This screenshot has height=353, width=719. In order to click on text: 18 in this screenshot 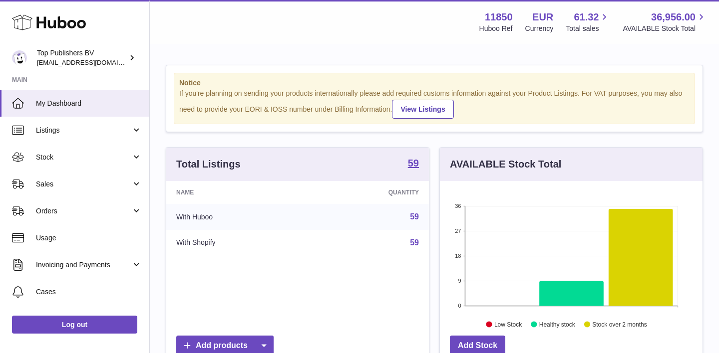, I will do `click(458, 256)`.